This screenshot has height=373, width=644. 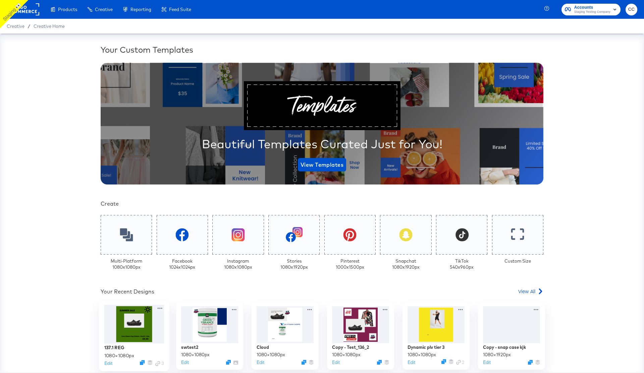 I want to click on div: Dynamic plv tier 3, so click(x=426, y=347).